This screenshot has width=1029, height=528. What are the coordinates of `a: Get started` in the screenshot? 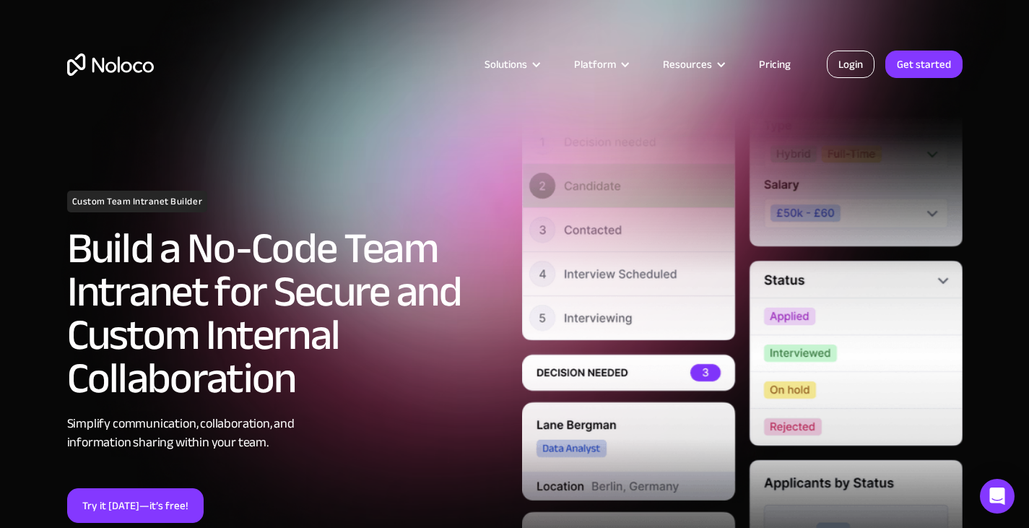 It's located at (923, 64).